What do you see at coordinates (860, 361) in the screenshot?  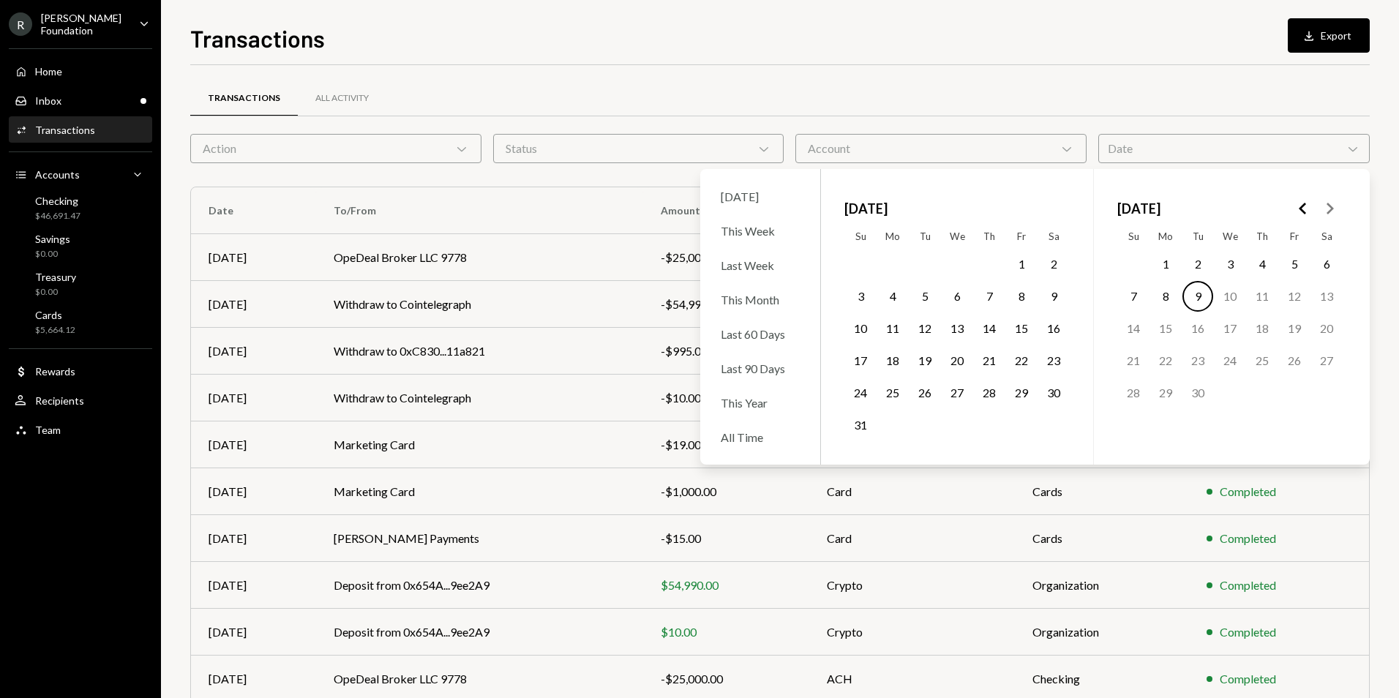 I see `button: Sunday, August 17th, 2025` at bounding box center [860, 361].